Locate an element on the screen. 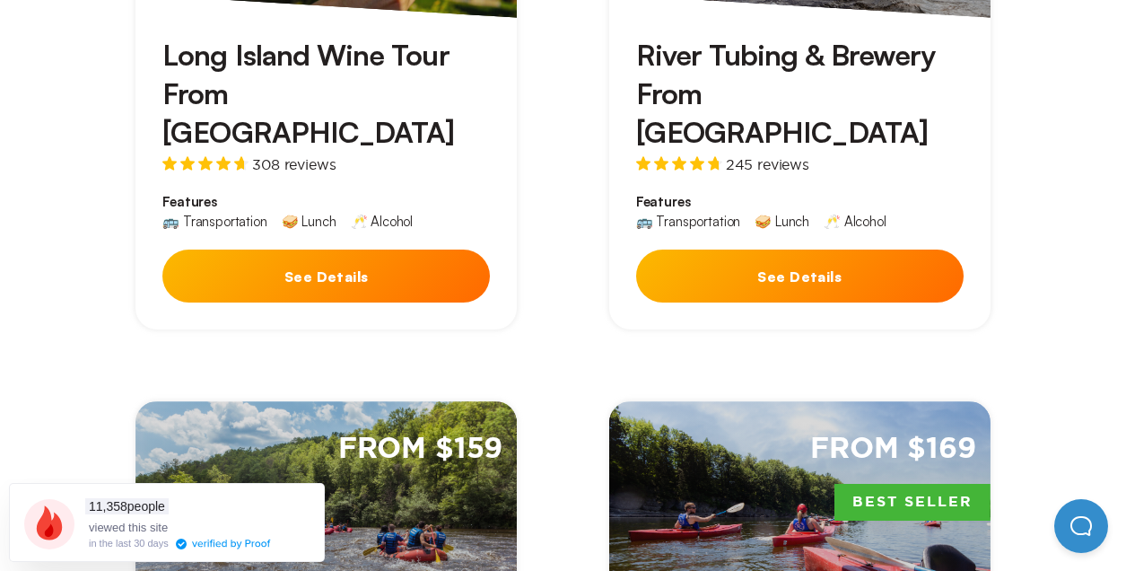 This screenshot has height=571, width=1126. span: Best Seller is located at coordinates (913, 503).